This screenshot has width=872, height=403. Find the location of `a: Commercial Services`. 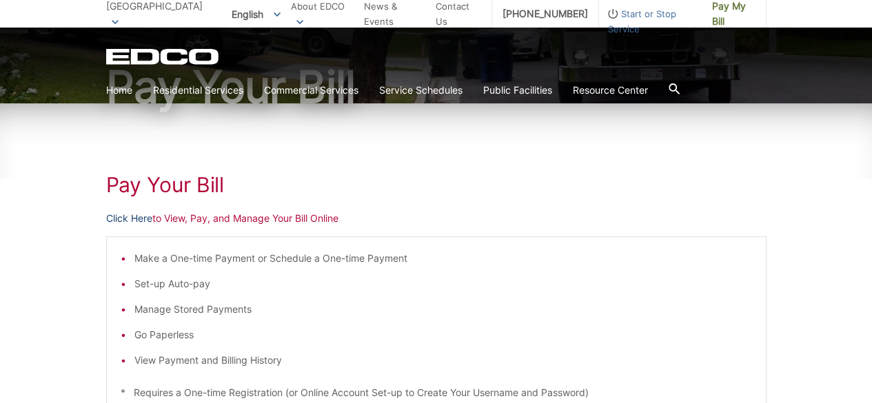

a: Commercial Services is located at coordinates (311, 90).